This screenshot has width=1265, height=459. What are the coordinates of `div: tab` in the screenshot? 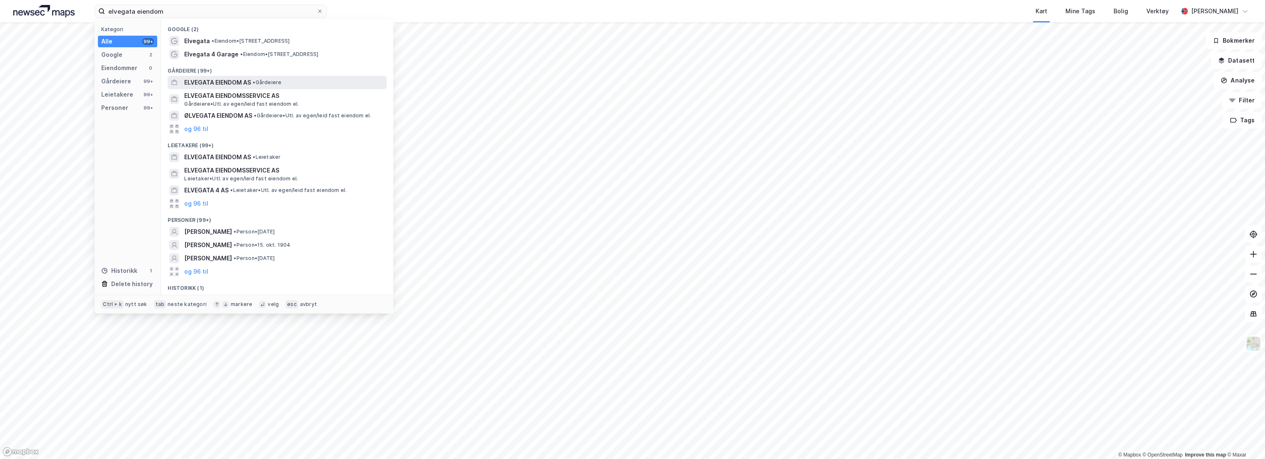 It's located at (160, 305).